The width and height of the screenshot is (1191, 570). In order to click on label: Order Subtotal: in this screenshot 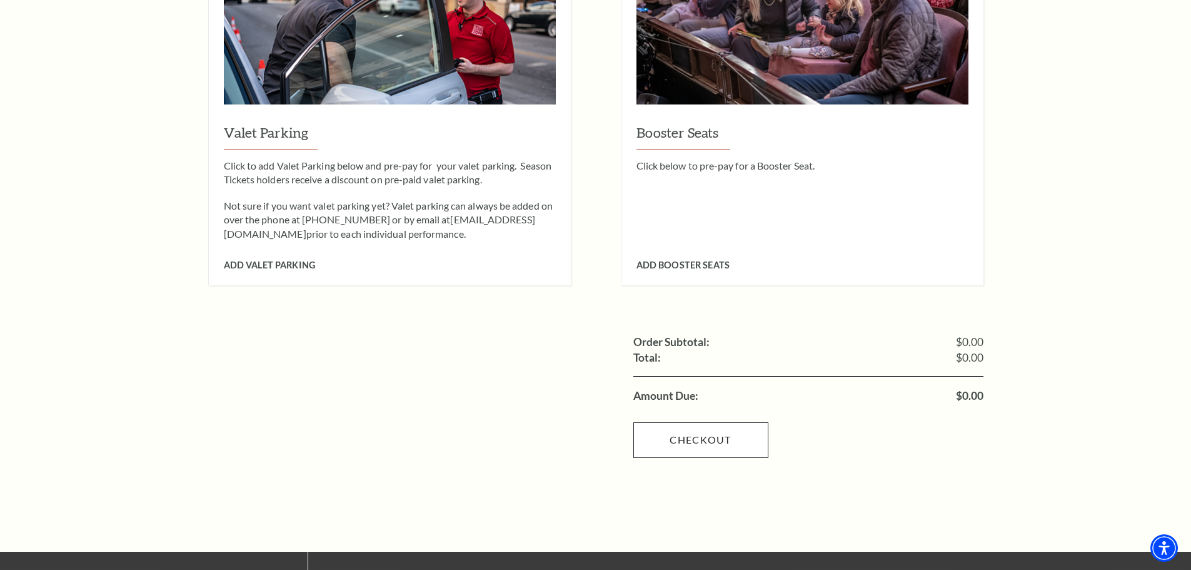, I will do `click(671, 342)`.